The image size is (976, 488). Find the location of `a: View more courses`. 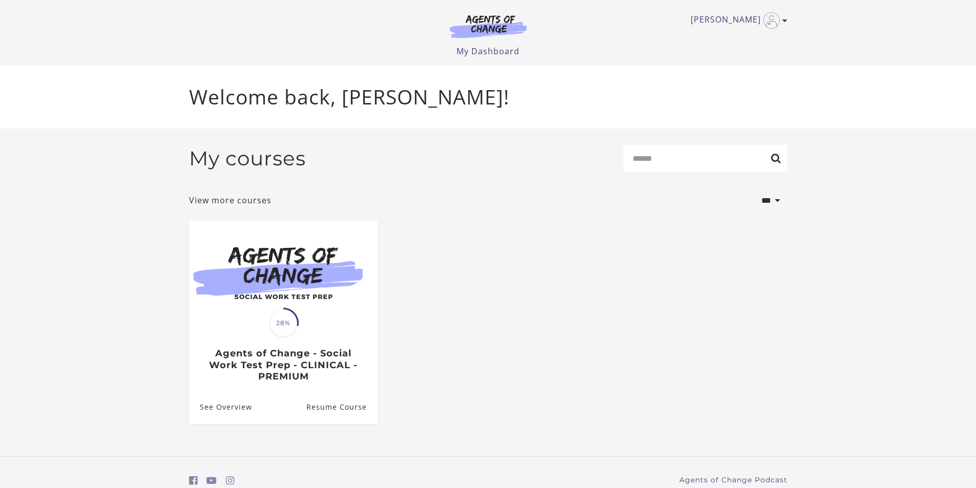

a: View more courses is located at coordinates (230, 200).